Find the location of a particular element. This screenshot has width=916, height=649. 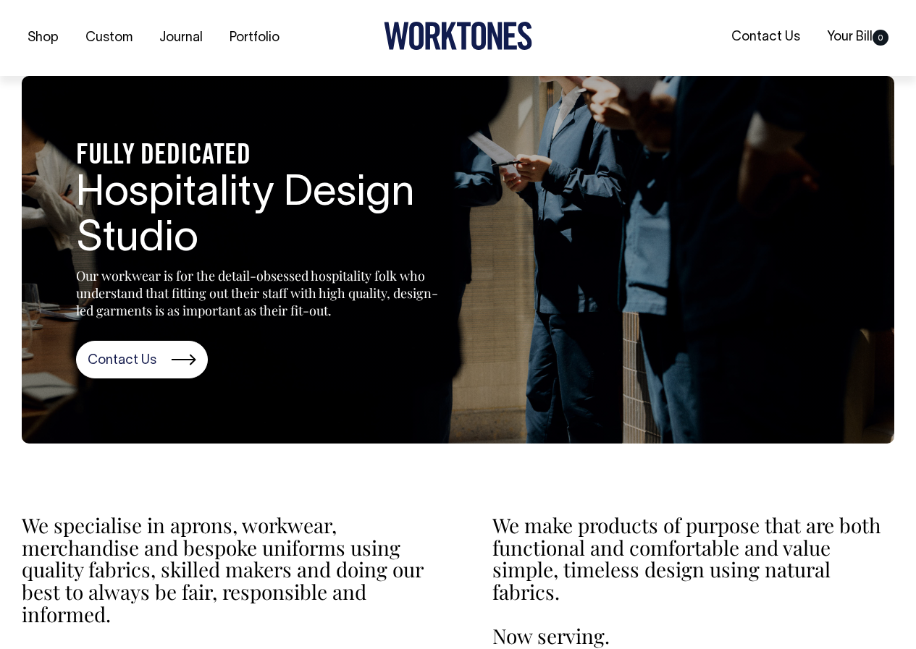

p: Our workwear is for the detail-obsessed hospitality folk who understand that fitting out their st... is located at coordinates (257, 293).